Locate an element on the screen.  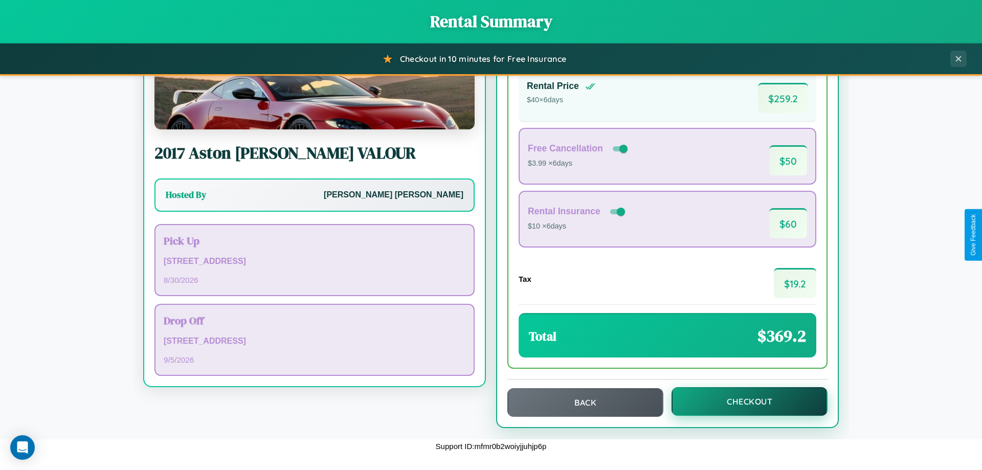
h4: Free Cancellation is located at coordinates (565, 148).